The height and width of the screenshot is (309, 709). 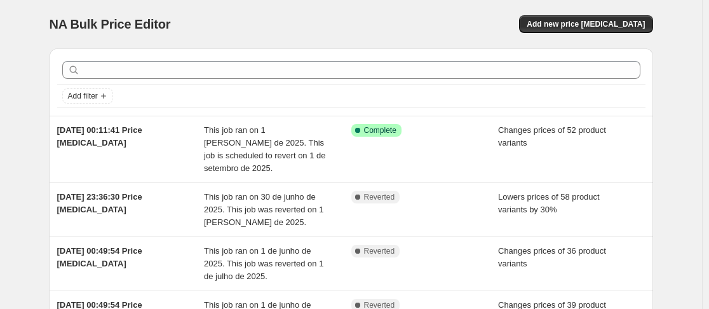 I want to click on button: Add filter, so click(x=88, y=96).